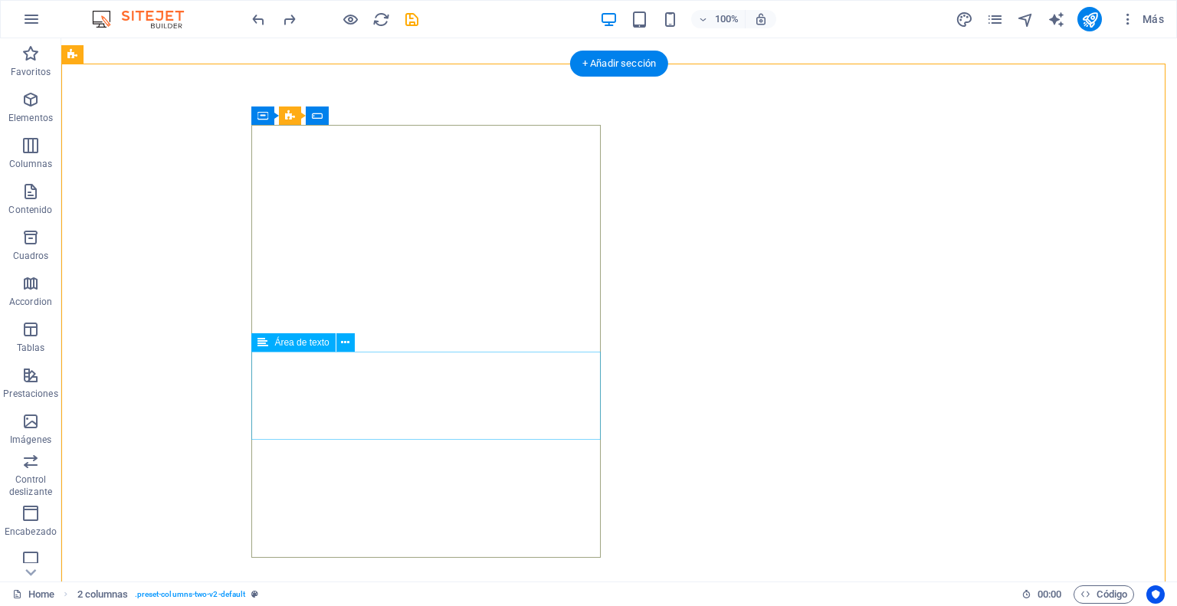  What do you see at coordinates (31, 348) in the screenshot?
I see `p: Tablas` at bounding box center [31, 348].